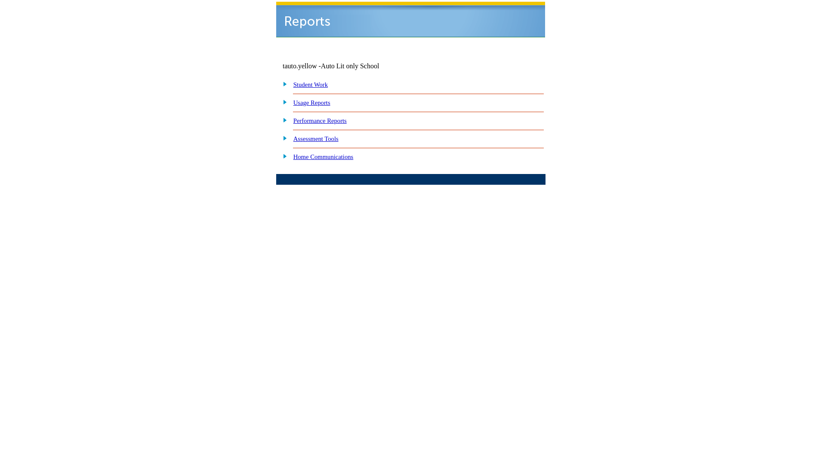 This screenshot has width=826, height=464. Describe the element at coordinates (362, 66) in the screenshot. I see `td: tauto.yellow -` at that location.